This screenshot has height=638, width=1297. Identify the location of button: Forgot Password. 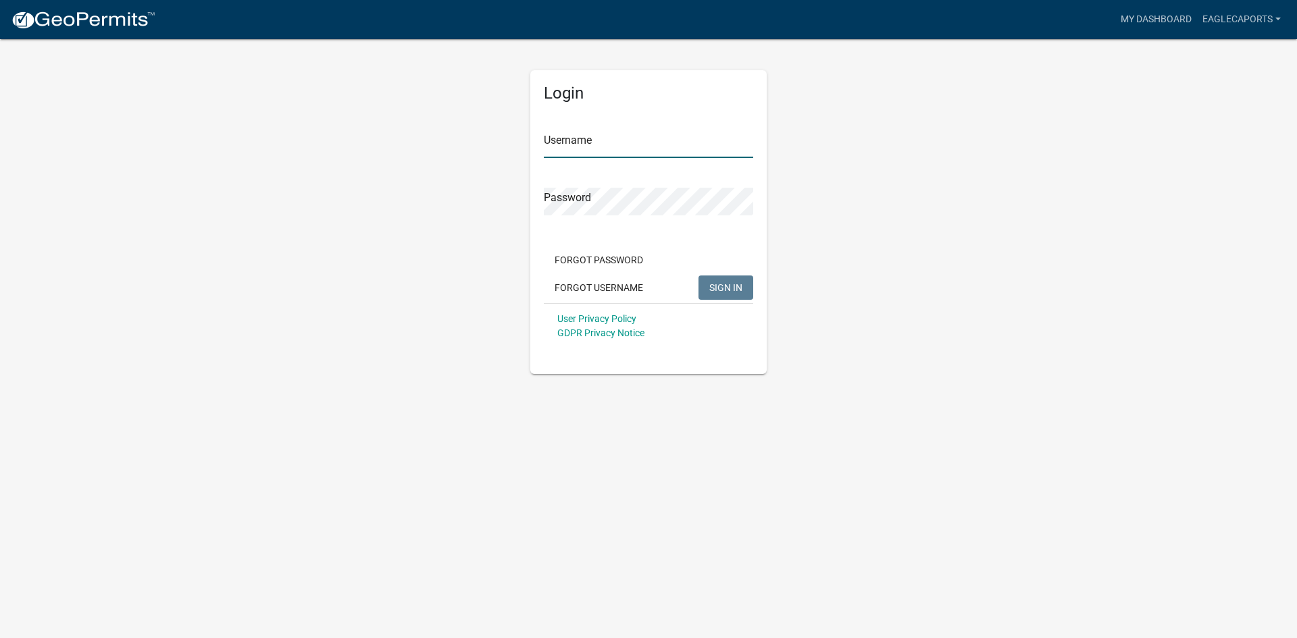
(598, 260).